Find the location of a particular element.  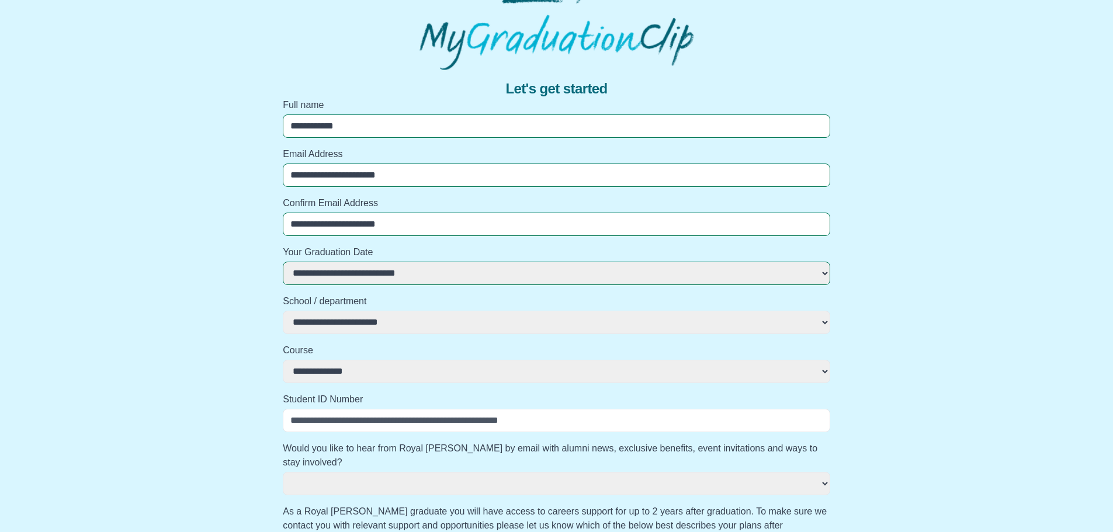

label: Email Address is located at coordinates (556, 154).